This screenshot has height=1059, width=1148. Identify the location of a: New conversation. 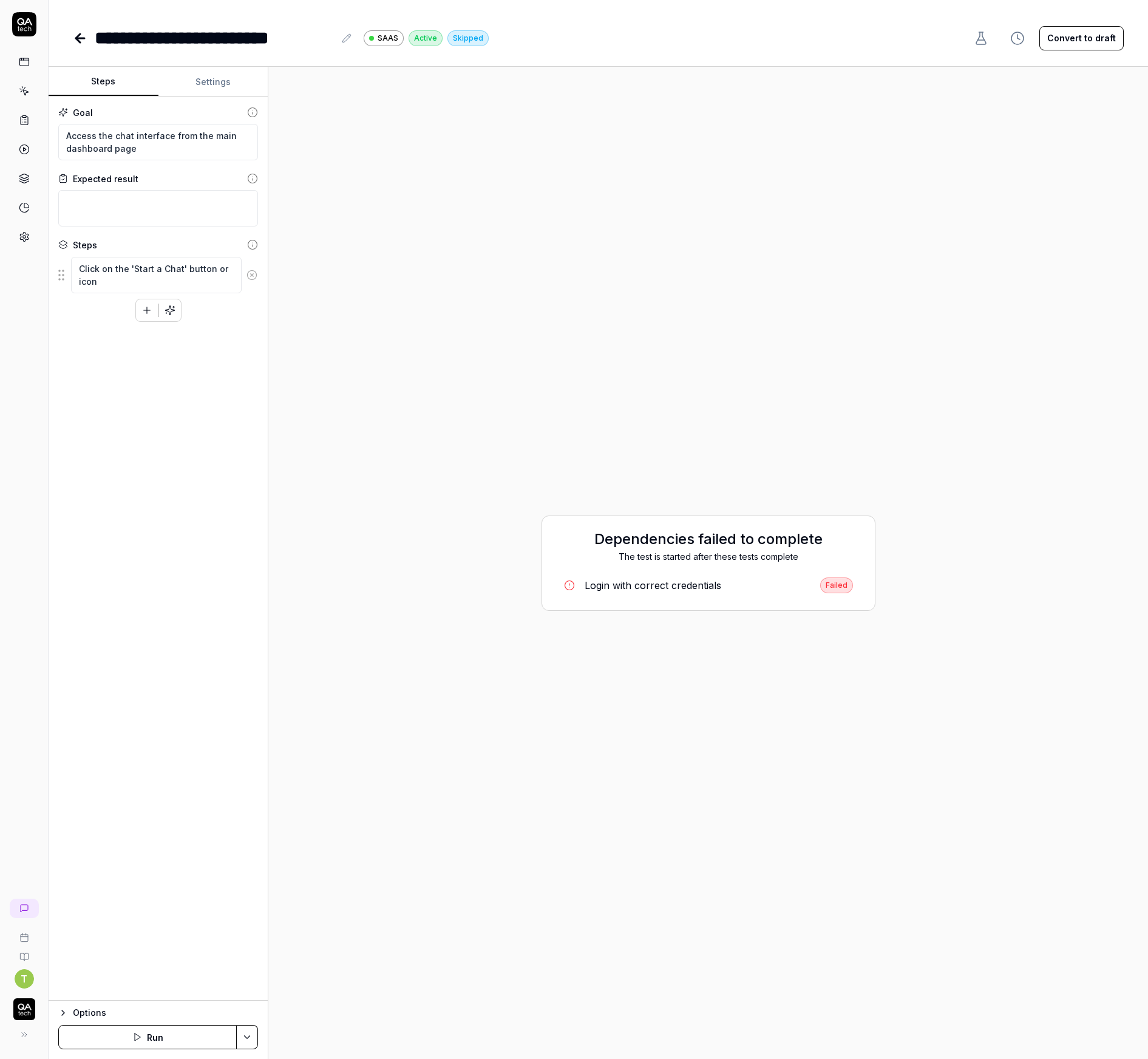
(24, 909).